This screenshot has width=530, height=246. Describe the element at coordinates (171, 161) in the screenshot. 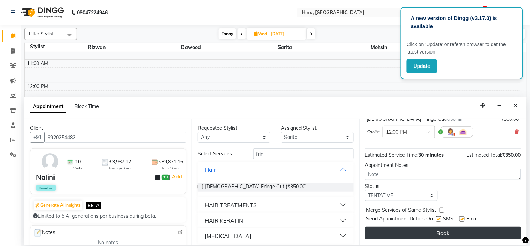

I see `span: ₹39,871.16` at that location.